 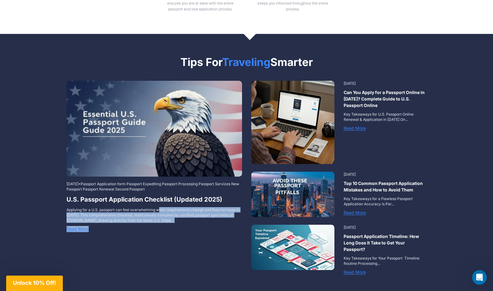 What do you see at coordinates (154, 215) in the screenshot?
I see `p: Applying for a U.S. passport can feel overwhelming when requirements change and fees increase in ...` at bounding box center [154, 215].